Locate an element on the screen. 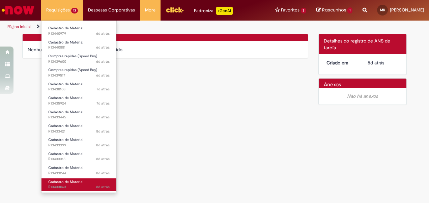 The image size is (429, 203). span: MK is located at coordinates (382, 10).